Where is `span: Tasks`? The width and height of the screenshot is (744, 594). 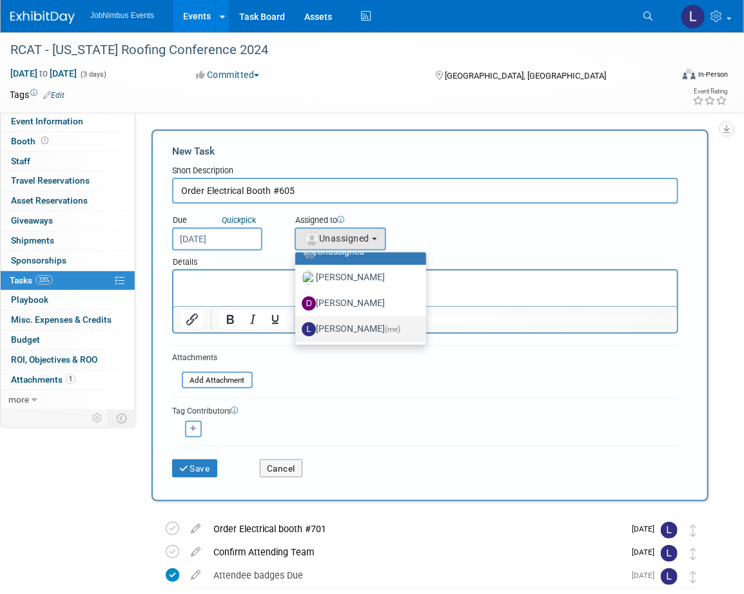
span: Tasks is located at coordinates (31, 280).